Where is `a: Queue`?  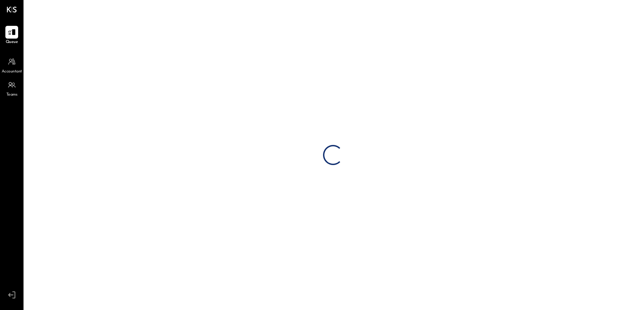
a: Queue is located at coordinates (12, 36).